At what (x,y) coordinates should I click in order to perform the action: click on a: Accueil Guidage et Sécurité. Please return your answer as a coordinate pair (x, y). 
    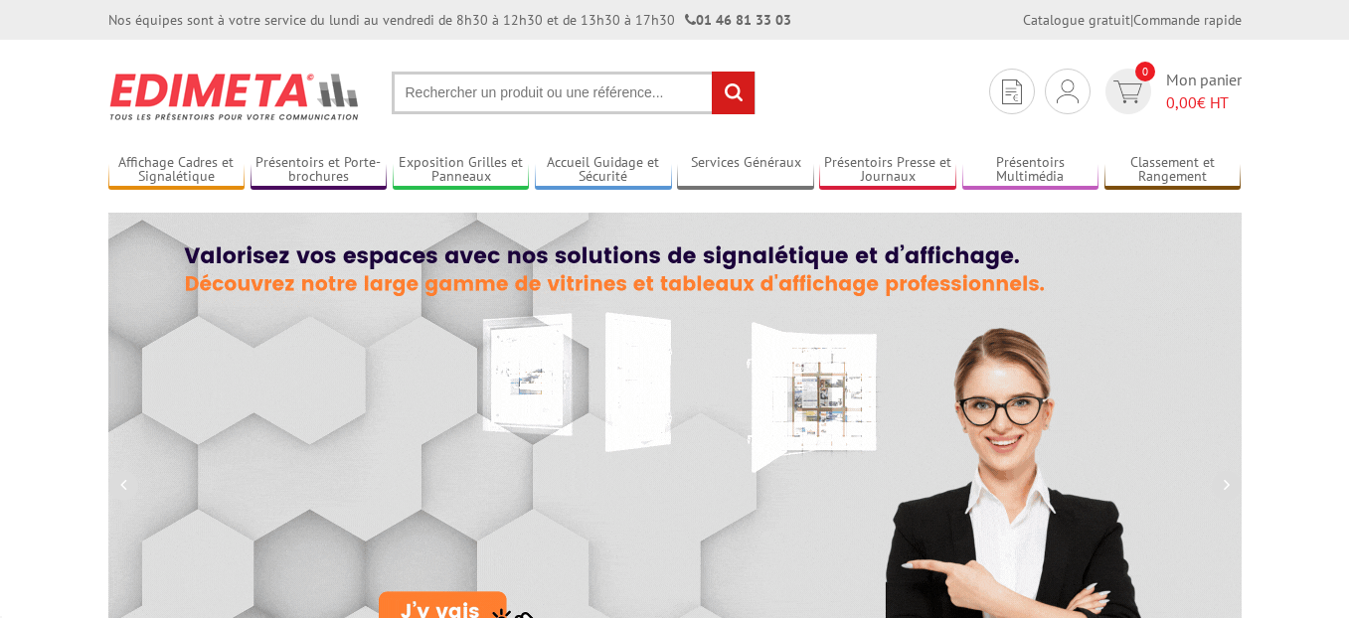
    Looking at the image, I should click on (603, 170).